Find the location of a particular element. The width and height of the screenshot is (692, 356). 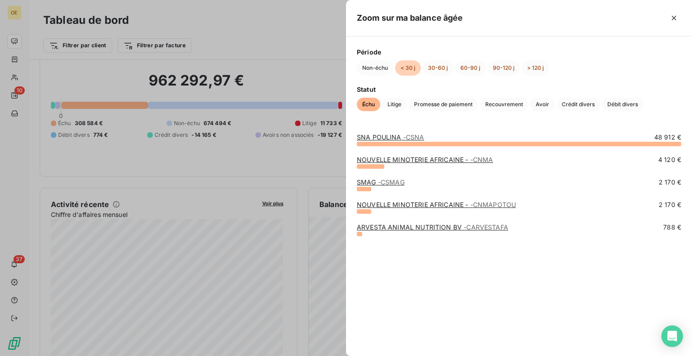

span: - CSMAG is located at coordinates (391, 182).